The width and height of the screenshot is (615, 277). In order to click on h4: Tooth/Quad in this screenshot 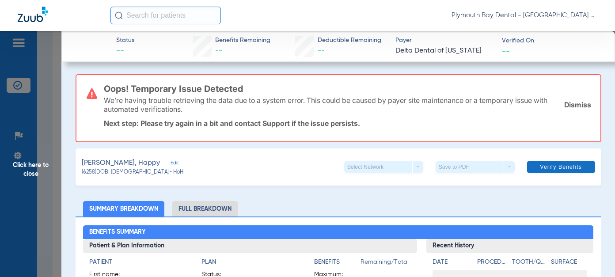, I will do `click(530, 262)`.